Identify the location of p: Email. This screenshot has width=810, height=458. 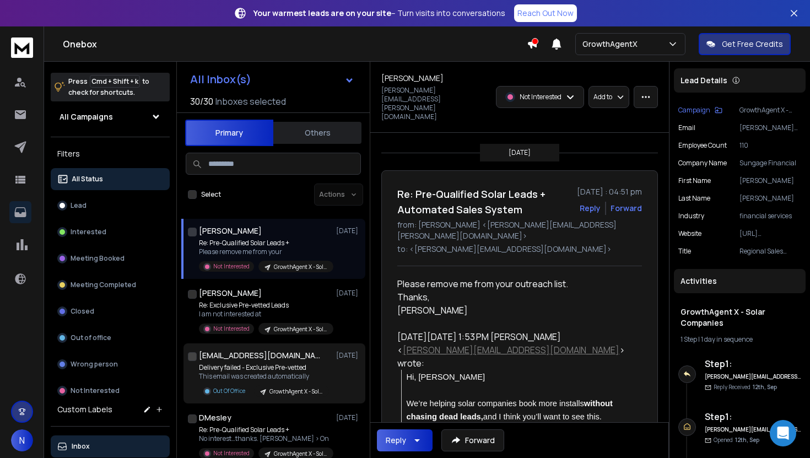
(687, 128).